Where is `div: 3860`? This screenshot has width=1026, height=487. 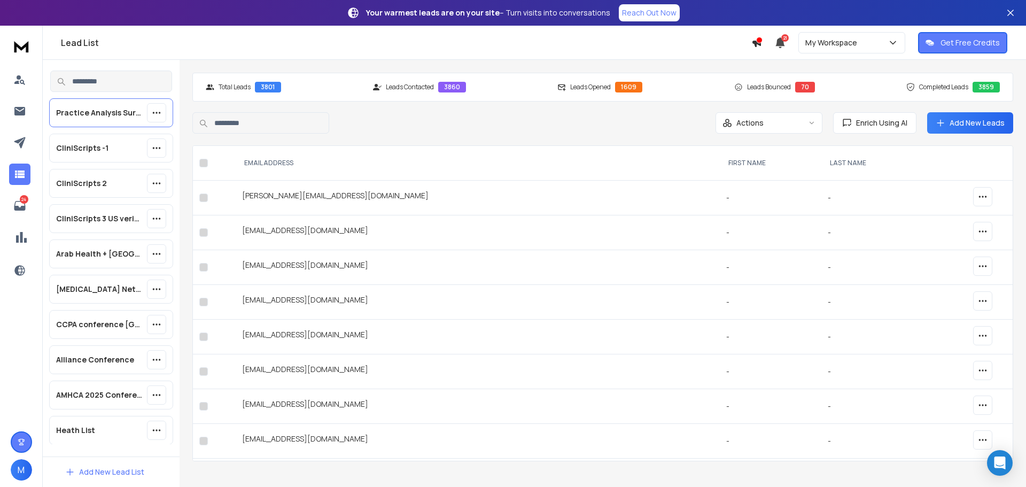
div: 3860 is located at coordinates (452, 87).